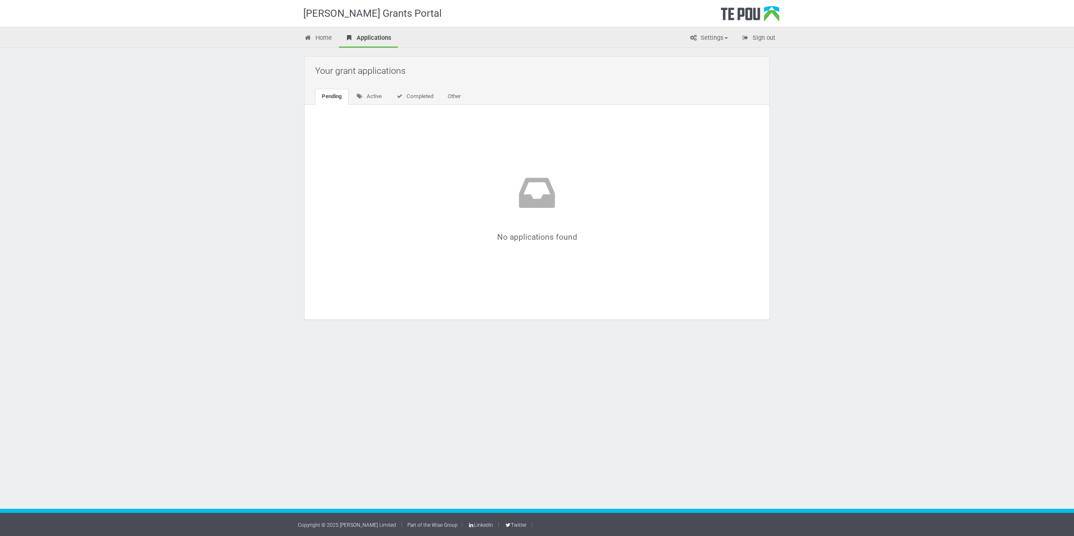  I want to click on a: Settings, so click(708, 39).